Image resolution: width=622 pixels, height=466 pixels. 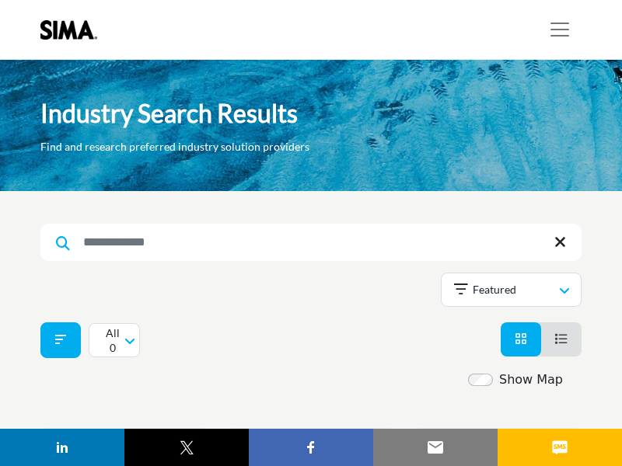 I want to click on label: Show Map, so click(x=531, y=380).